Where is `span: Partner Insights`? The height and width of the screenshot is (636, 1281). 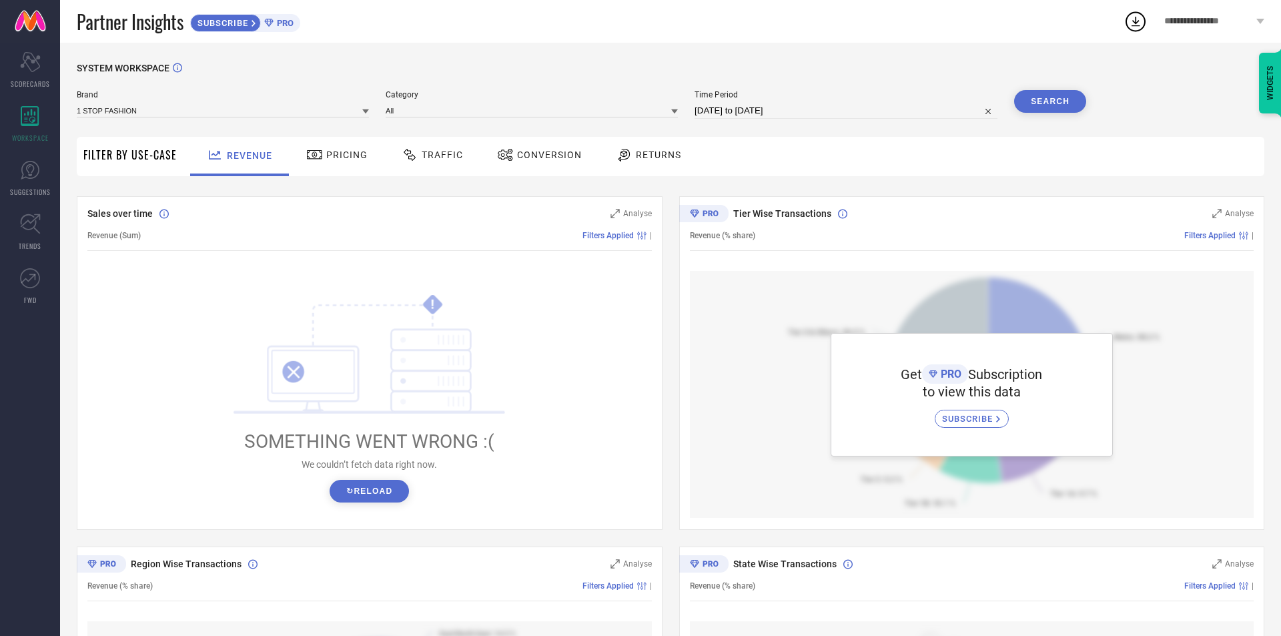
span: Partner Insights is located at coordinates (130, 21).